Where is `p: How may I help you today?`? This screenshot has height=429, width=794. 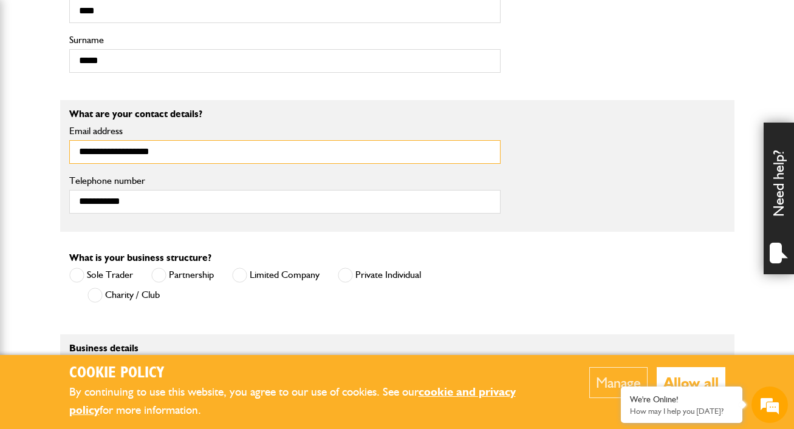 p: How may I help you today? is located at coordinates (681, 411).